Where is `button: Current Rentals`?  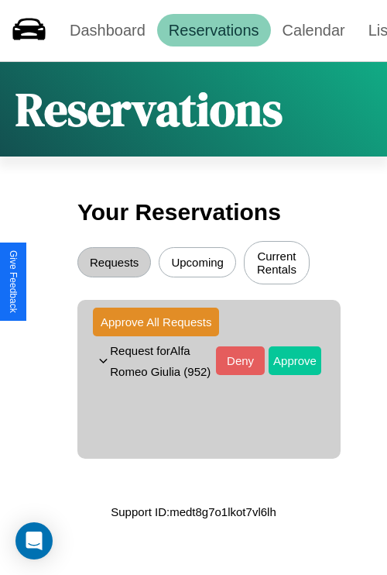 button: Current Rentals is located at coordinates (276, 262).